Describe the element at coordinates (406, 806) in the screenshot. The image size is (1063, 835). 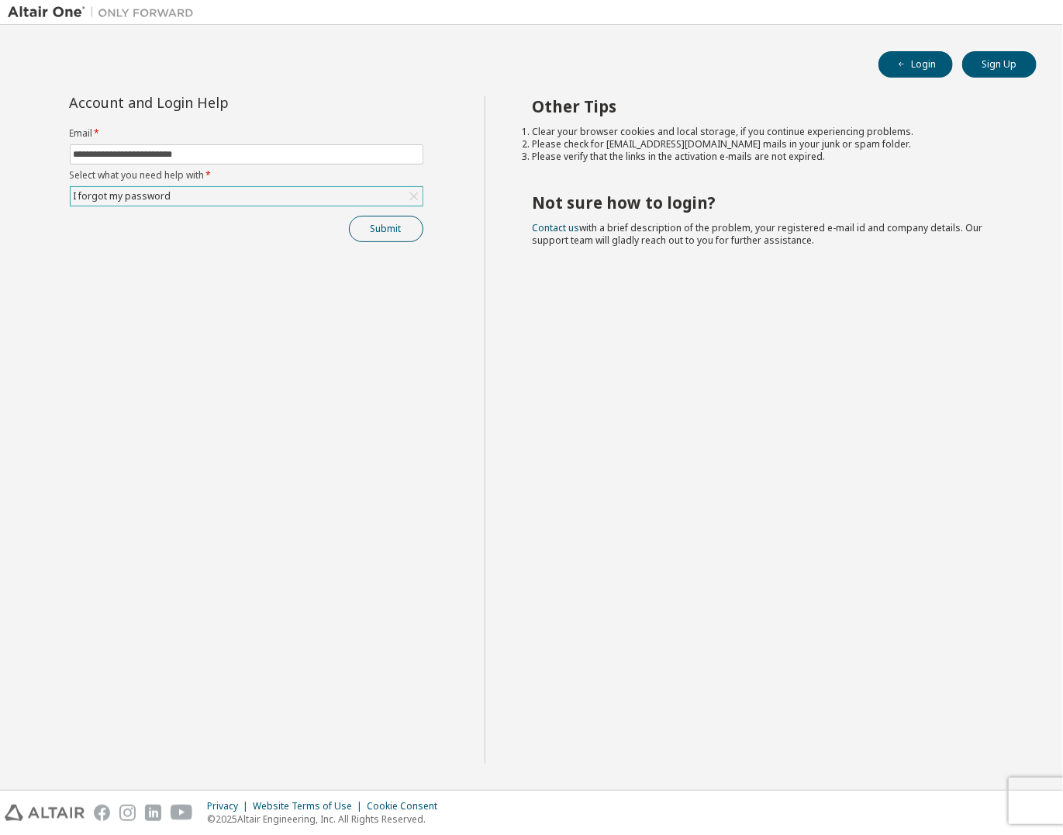
I see `div: Cookie Consent` at that location.